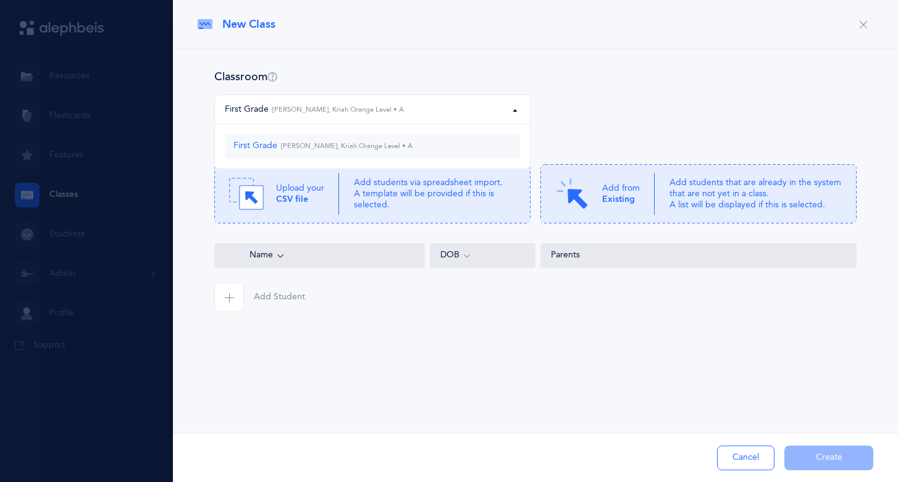 This screenshot has width=898, height=482. I want to click on p: Add students via spreadsheet import. A template will be provided if this is selected., so click(435, 194).